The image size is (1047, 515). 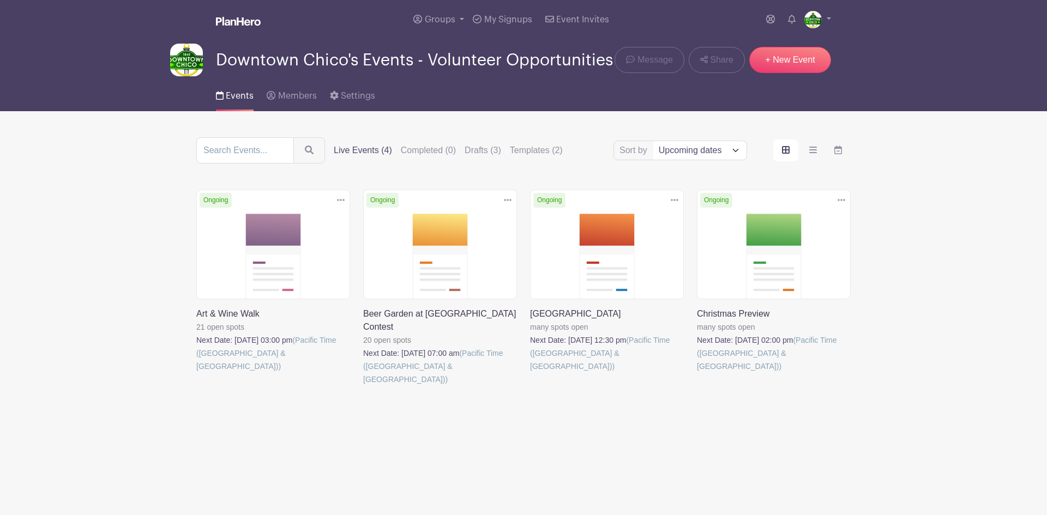 What do you see at coordinates (358, 96) in the screenshot?
I see `span: Settings` at bounding box center [358, 96].